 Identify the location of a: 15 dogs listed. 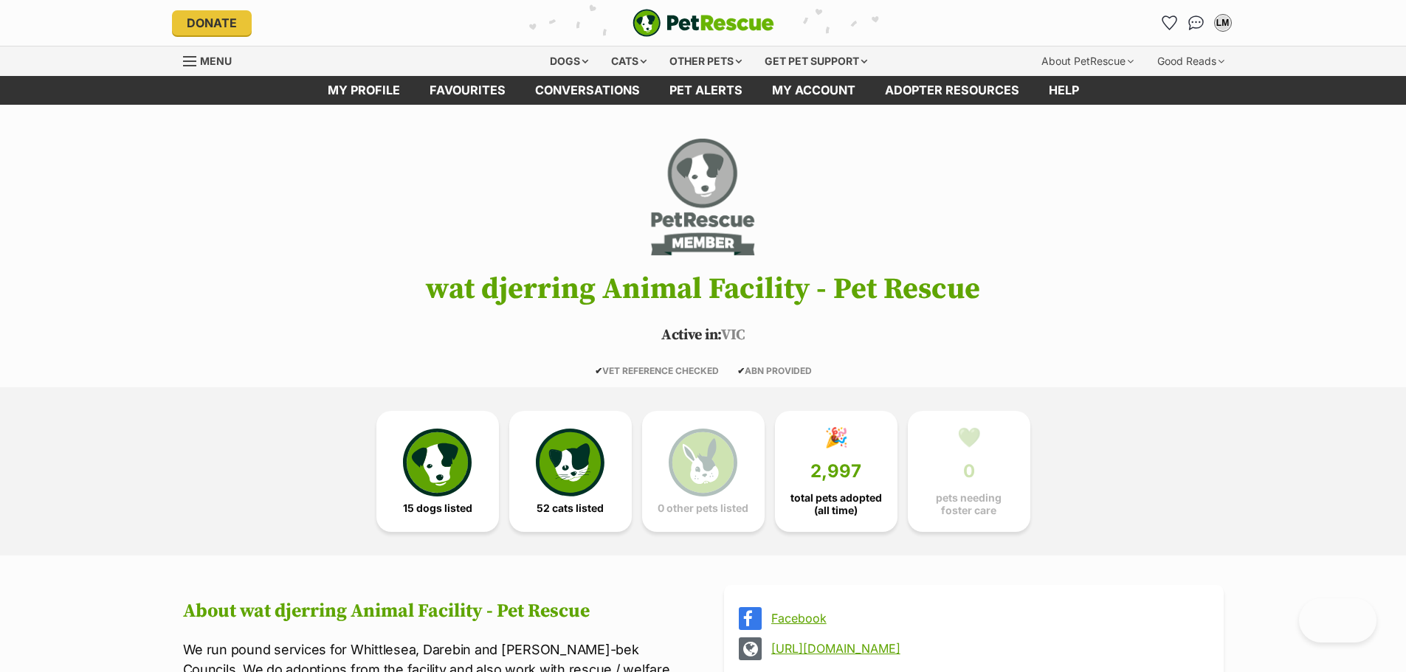
(438, 472).